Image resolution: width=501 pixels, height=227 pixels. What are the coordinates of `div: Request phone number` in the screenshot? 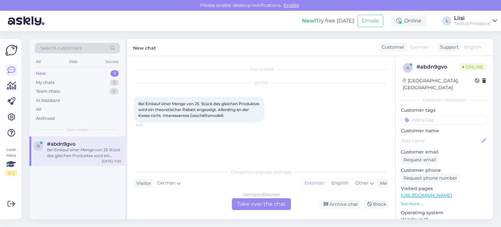 It's located at (431, 178).